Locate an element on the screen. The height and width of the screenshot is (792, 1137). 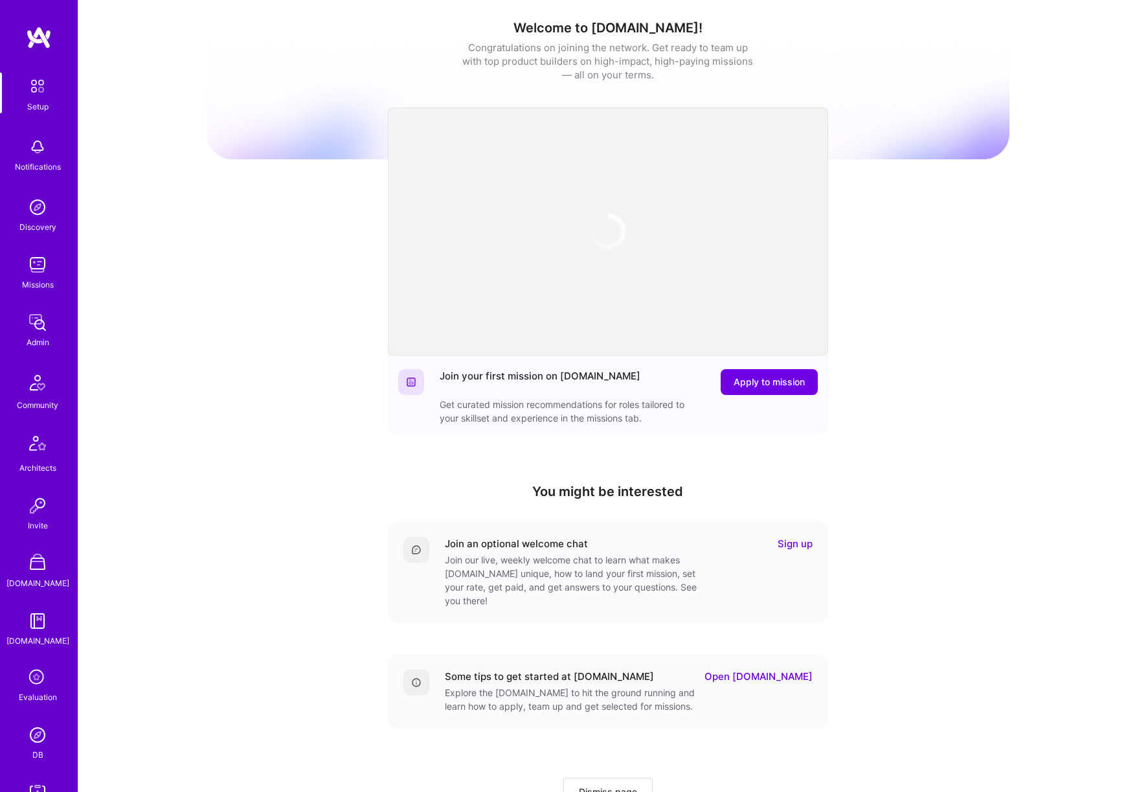
div: Community is located at coordinates (38, 405).